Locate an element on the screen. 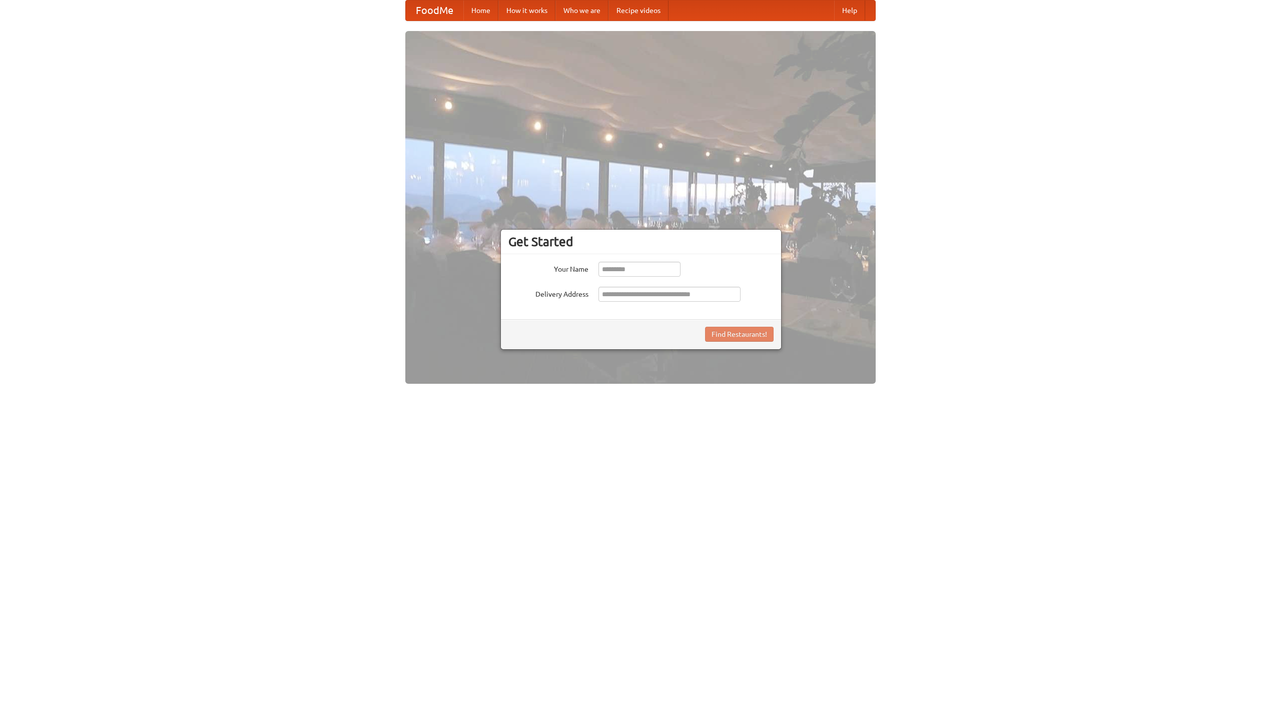  label: Your Name is located at coordinates (548, 268).